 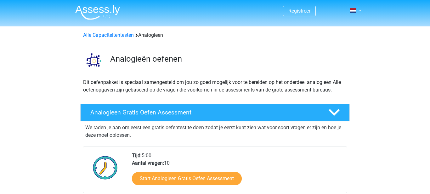 I want to click on img: Assessly, so click(x=98, y=12).